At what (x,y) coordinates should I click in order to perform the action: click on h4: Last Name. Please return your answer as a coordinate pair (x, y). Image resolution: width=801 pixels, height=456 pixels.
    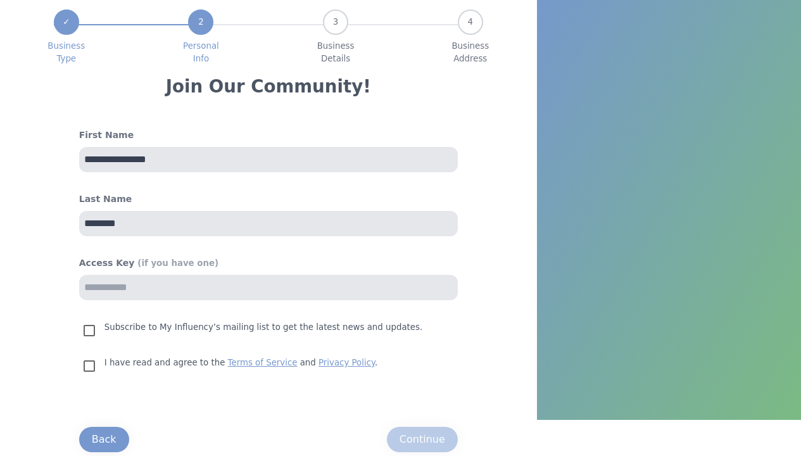
    Looking at the image, I should click on (268, 199).